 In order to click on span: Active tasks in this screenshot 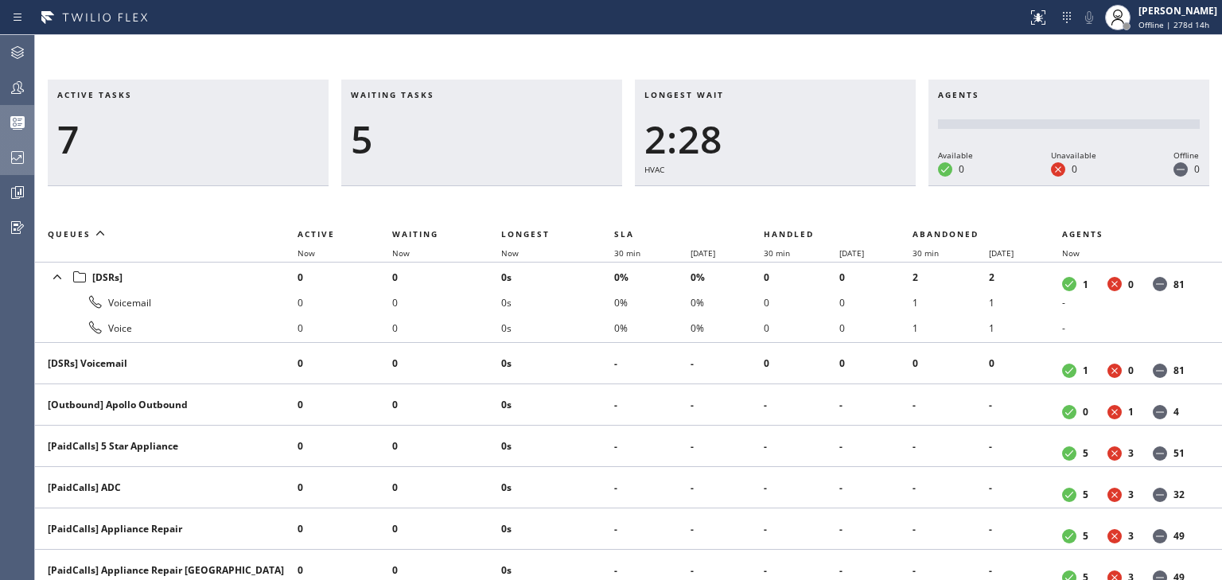, I will do `click(95, 95)`.